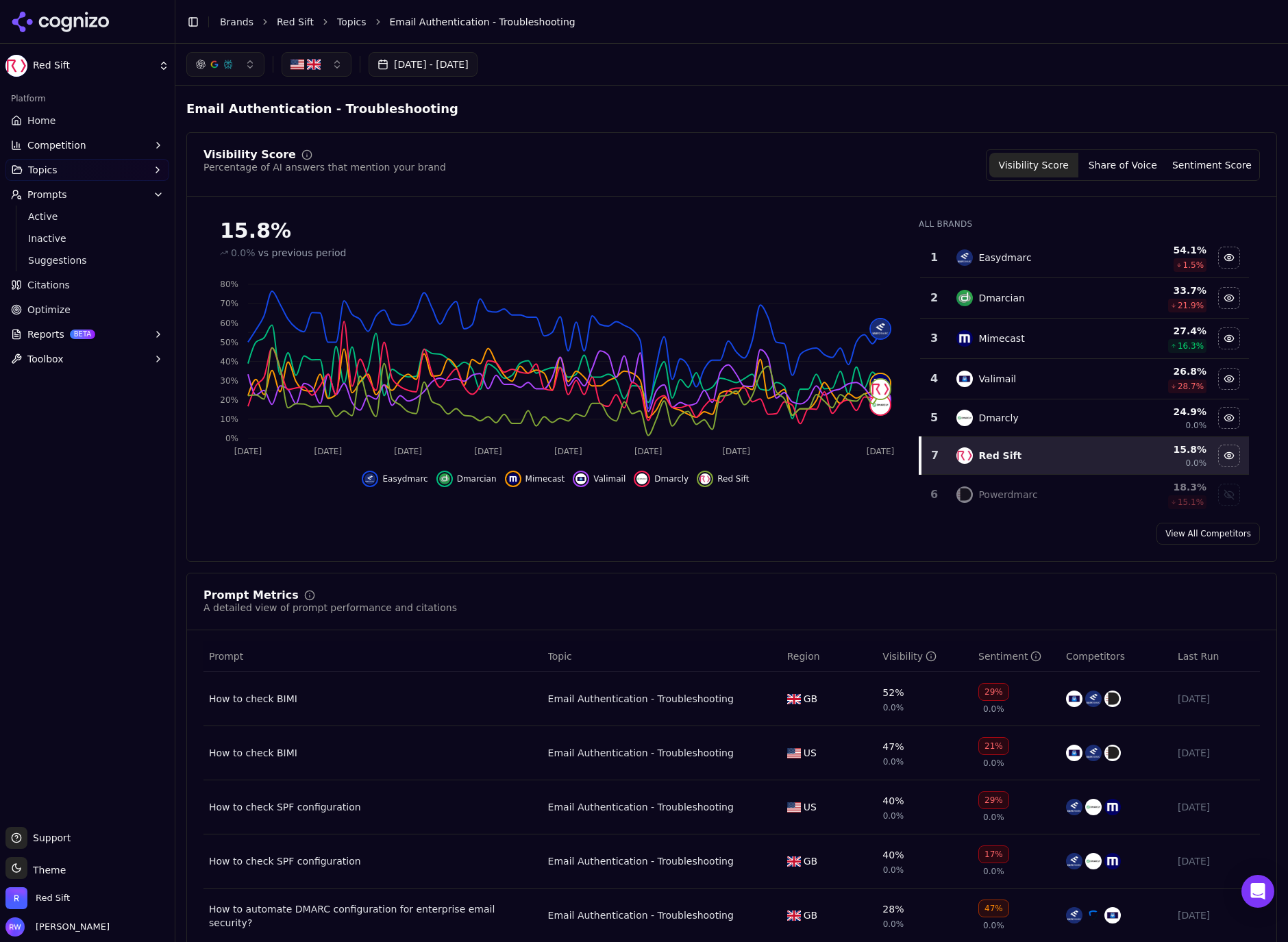  I want to click on tr: 1easydmarcEasydmarc54.1%1.5%Hide easydmarc data, so click(1084, 258).